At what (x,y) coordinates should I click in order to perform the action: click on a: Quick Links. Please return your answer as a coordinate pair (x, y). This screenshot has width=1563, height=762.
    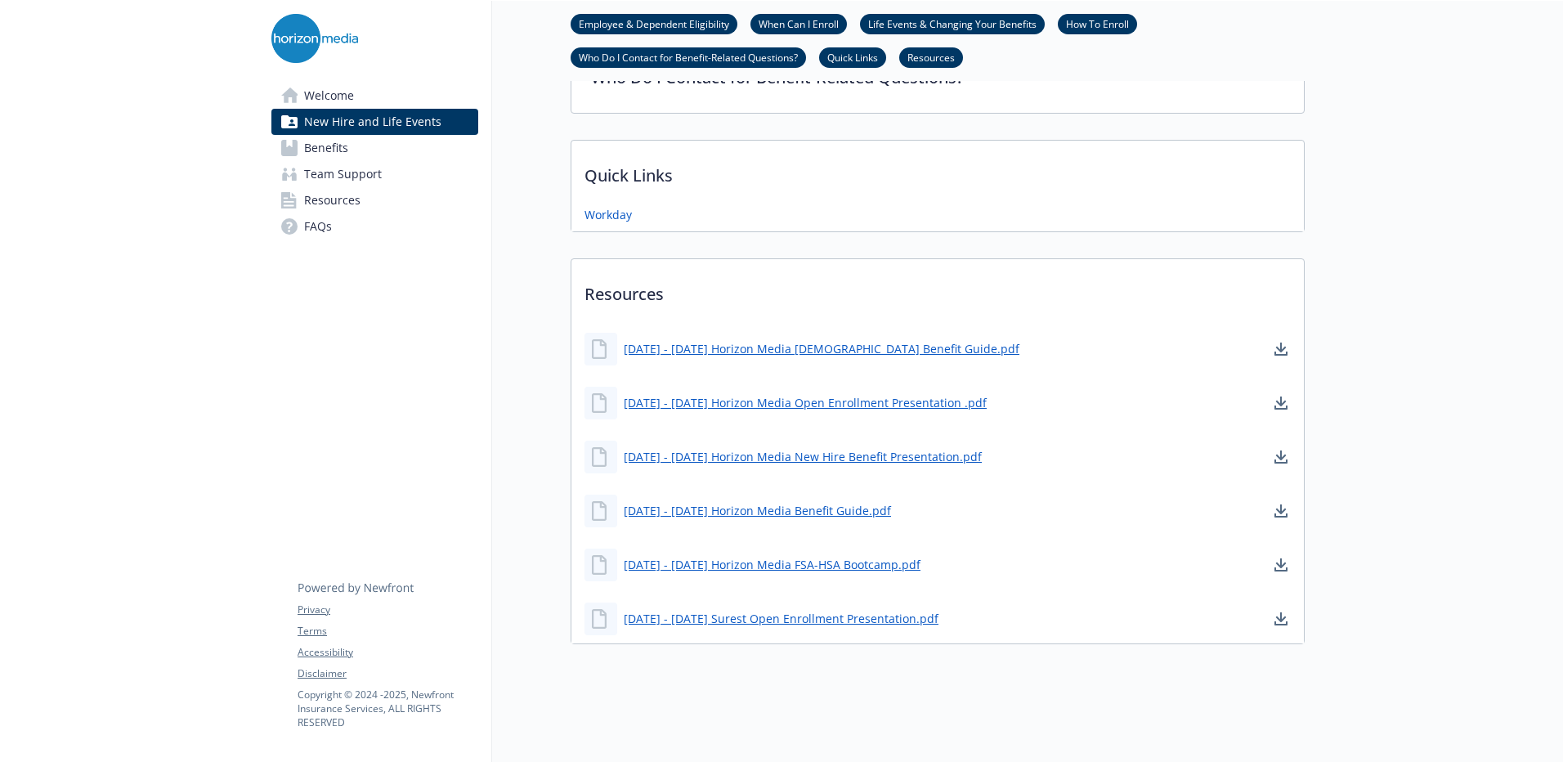
    Looking at the image, I should click on (853, 56).